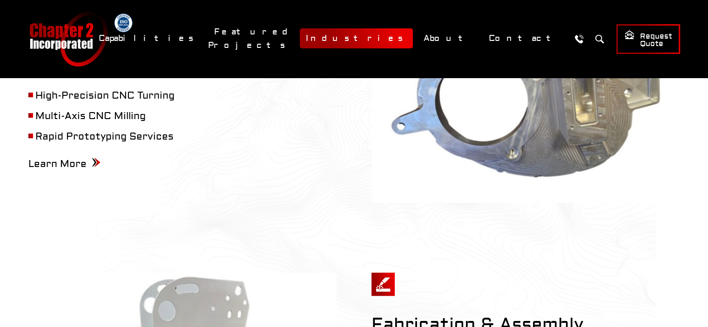 This screenshot has height=327, width=708. What do you see at coordinates (356, 38) in the screenshot?
I see `a: Industries` at bounding box center [356, 38].